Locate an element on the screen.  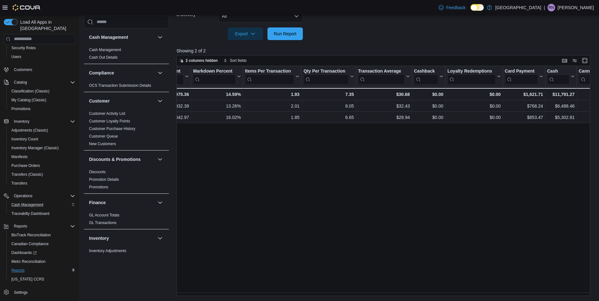
span: Security Roles is located at coordinates (23, 48).